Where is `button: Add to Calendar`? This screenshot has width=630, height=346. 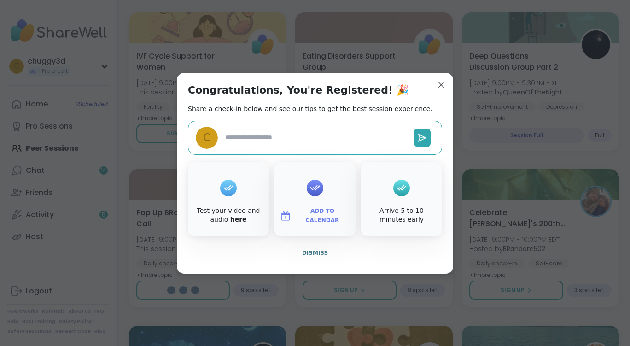
button: Add to Calendar is located at coordinates (315, 216).